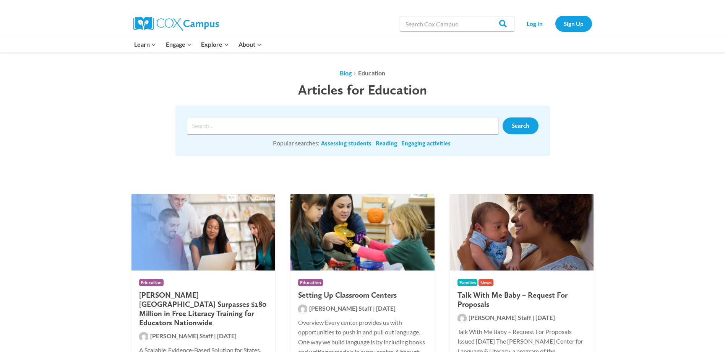 The width and height of the screenshot is (725, 352). What do you see at coordinates (457, 24) in the screenshot?
I see `input: Search Cox Campus` at bounding box center [457, 24].